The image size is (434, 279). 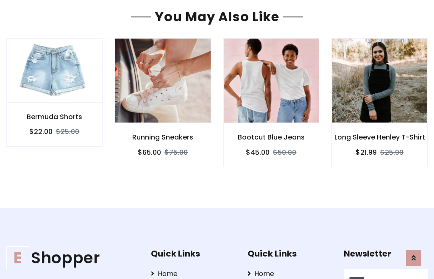 What do you see at coordinates (271, 102) in the screenshot?
I see `a: Bootcut Blue Jeans $45.00$50.00` at bounding box center [271, 102].